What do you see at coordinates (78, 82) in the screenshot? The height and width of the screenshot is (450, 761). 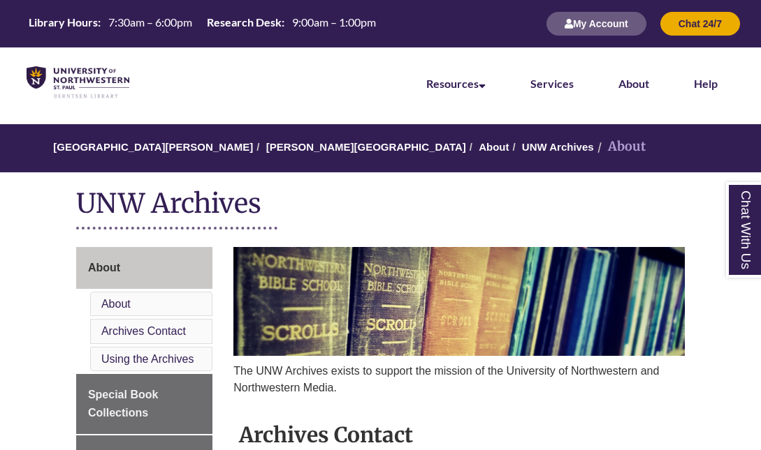 I see `img: UNWSP Library Logo` at bounding box center [78, 82].